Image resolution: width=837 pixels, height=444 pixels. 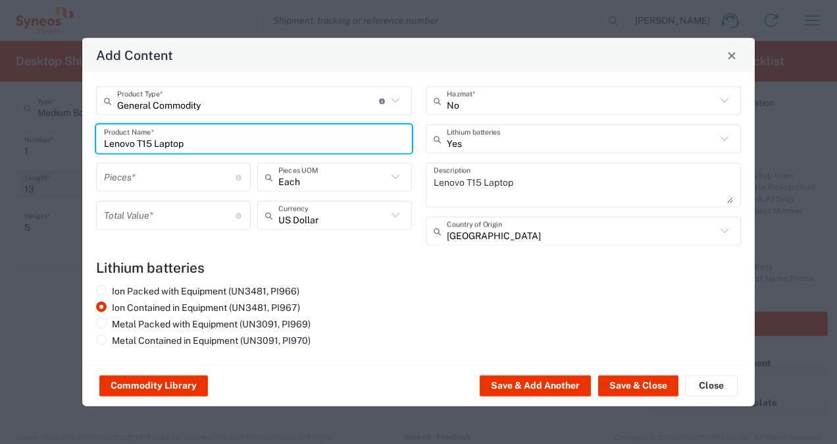 I want to click on button: Commodity Library, so click(x=153, y=386).